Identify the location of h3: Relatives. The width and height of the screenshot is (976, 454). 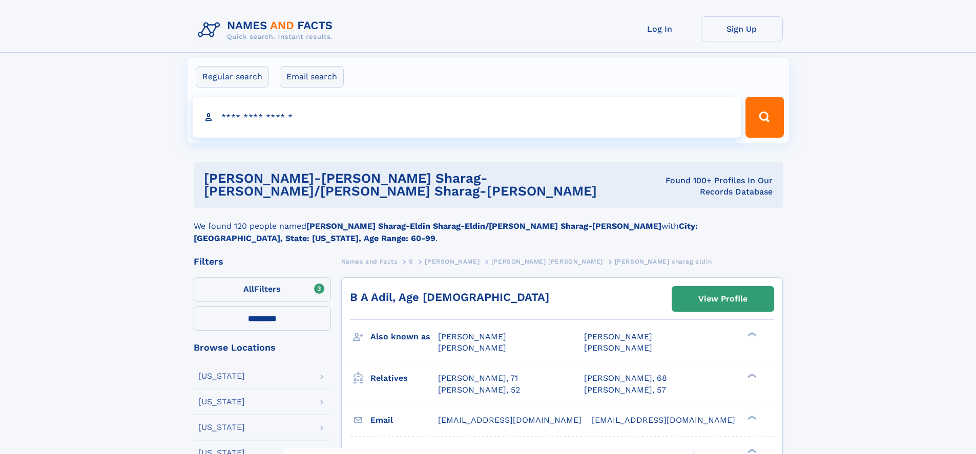
(404, 378).